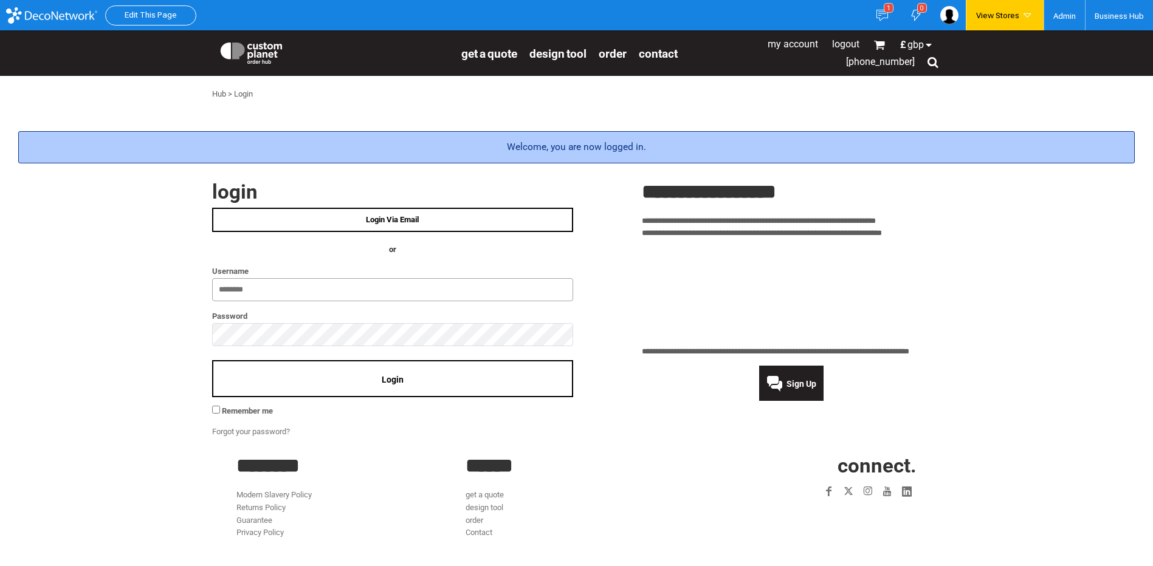 This screenshot has height=566, width=1153. What do you see at coordinates (251, 52) in the screenshot?
I see `img: Custom Planet` at bounding box center [251, 52].